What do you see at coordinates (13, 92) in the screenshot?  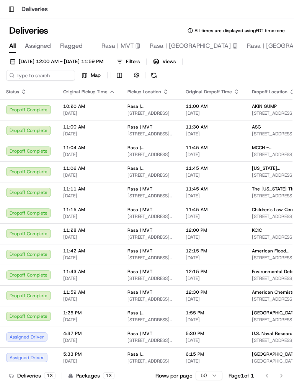 I see `span: Status` at bounding box center [13, 92].